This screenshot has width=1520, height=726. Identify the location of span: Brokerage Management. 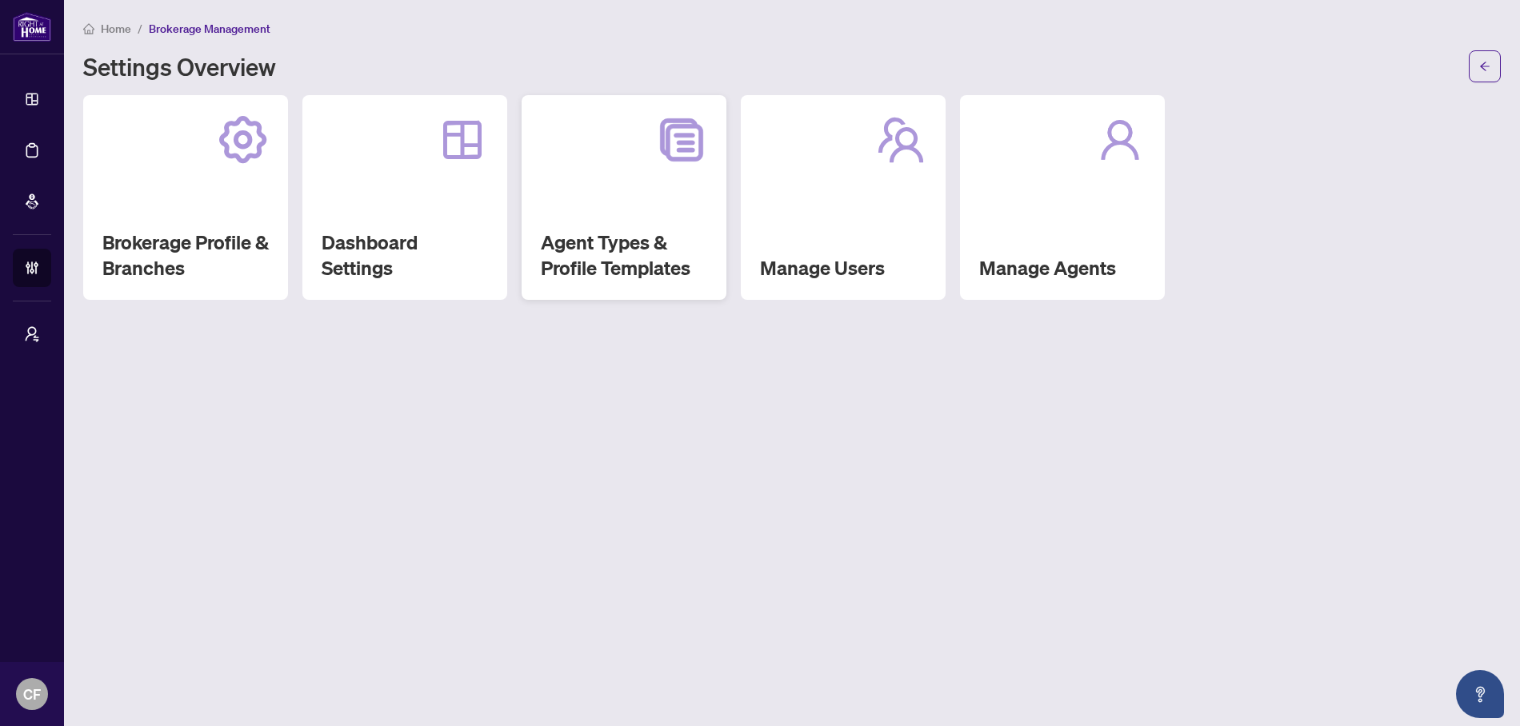
(210, 29).